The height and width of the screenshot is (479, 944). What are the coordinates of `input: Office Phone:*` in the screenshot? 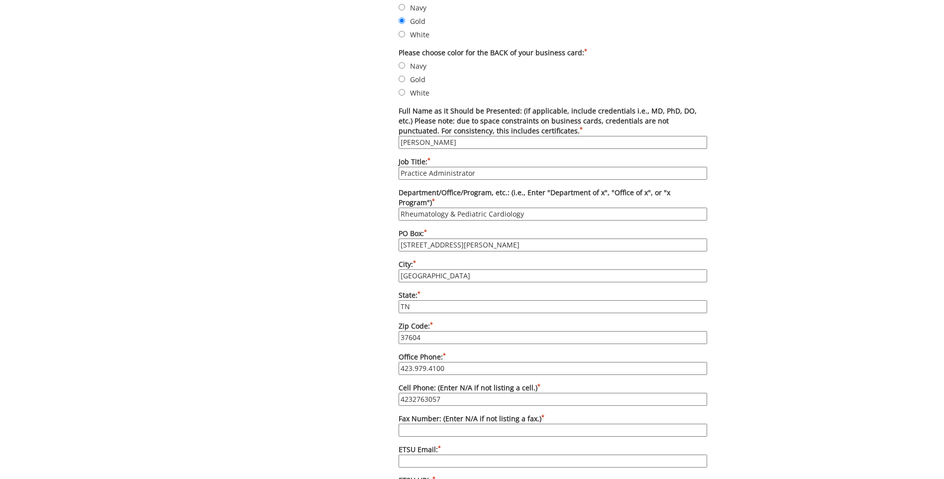 It's located at (553, 368).